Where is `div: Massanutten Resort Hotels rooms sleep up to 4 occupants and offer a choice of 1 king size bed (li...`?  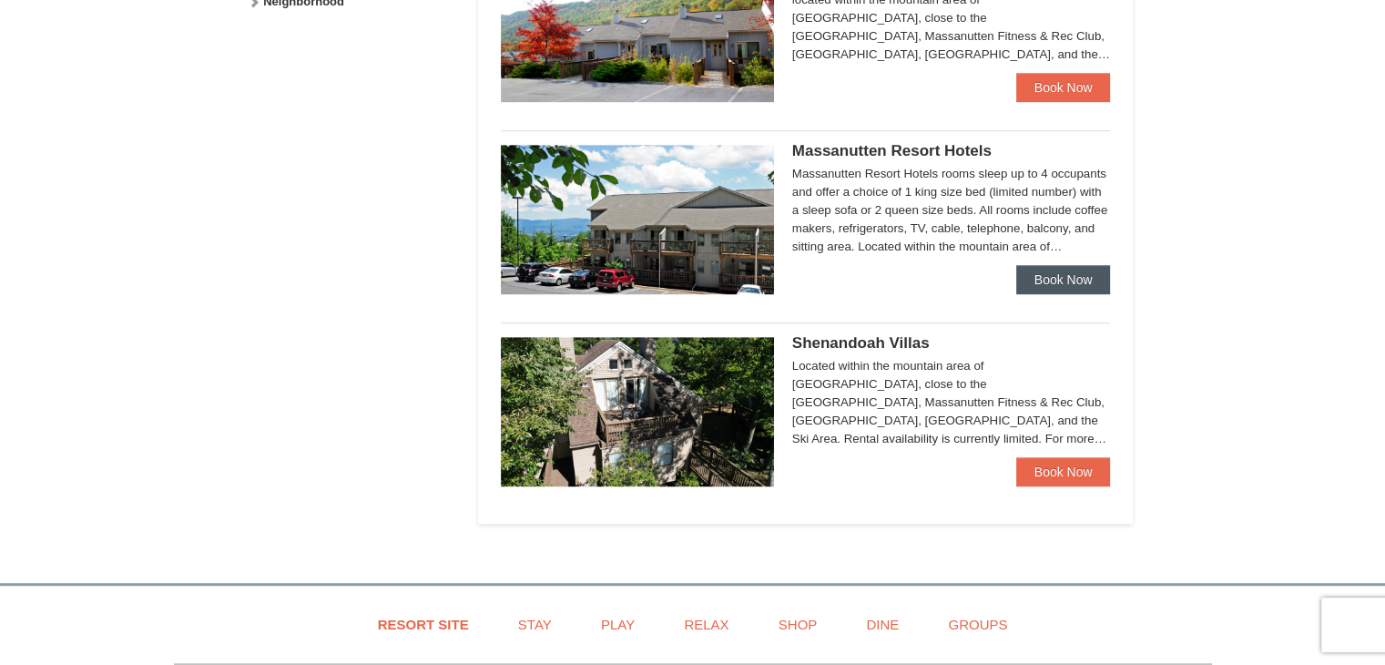
div: Massanutten Resort Hotels rooms sleep up to 4 occupants and offer a choice of 1 king size bed (li... is located at coordinates (951, 210).